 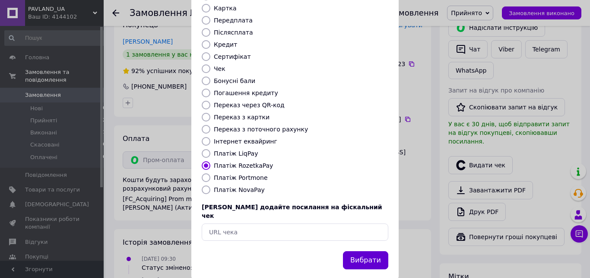 What do you see at coordinates (226, 45) in the screenshot?
I see `label: Кредит` at bounding box center [226, 45].